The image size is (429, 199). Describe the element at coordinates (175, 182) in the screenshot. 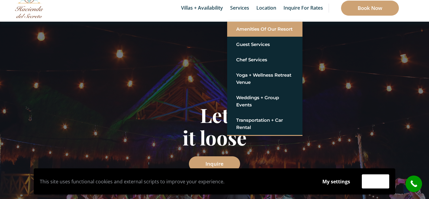

I see `p: This site uses functional cookies and external scripts to improve your experience.` at that location.